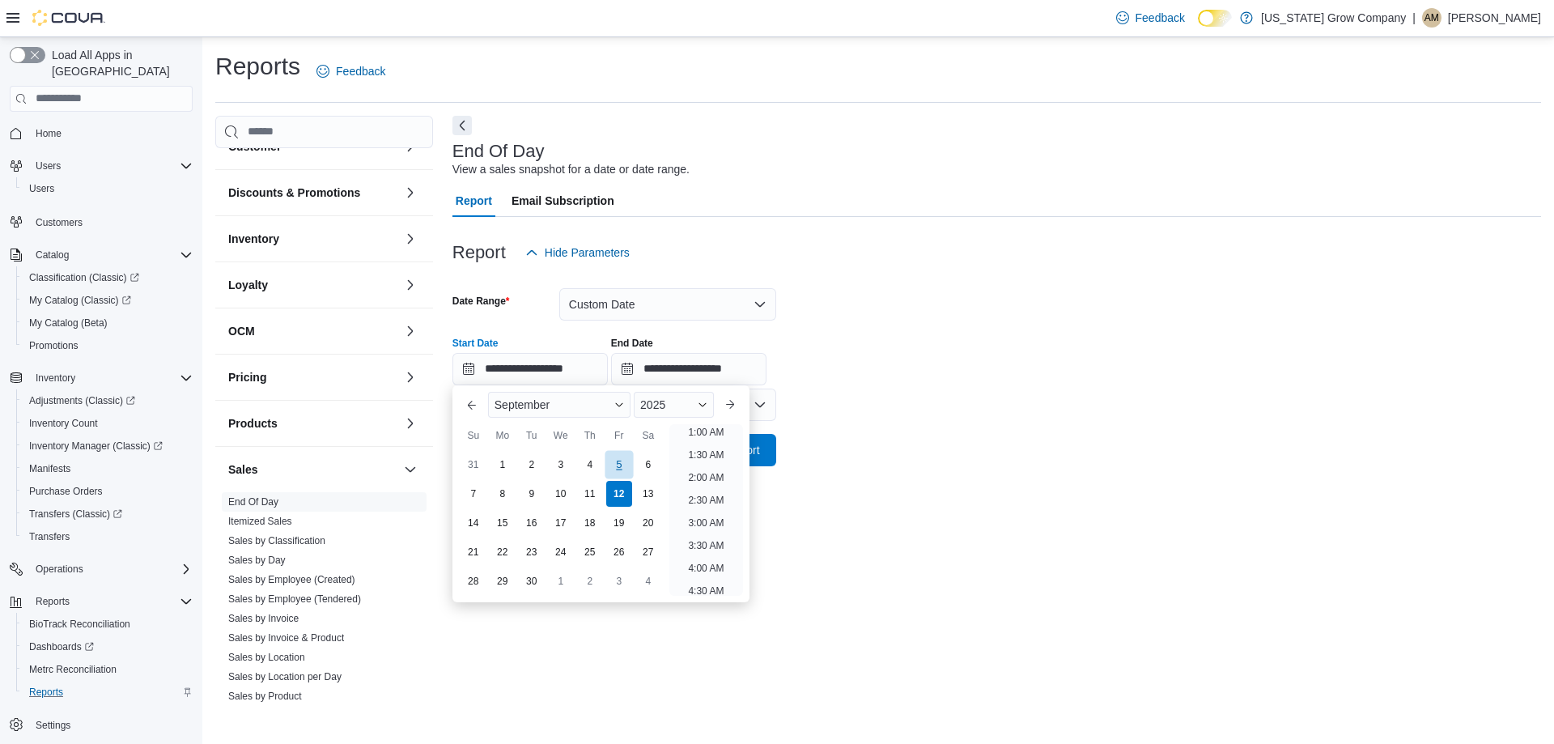 This screenshot has width=1554, height=744. I want to click on li: 1:00 AM, so click(706, 432).